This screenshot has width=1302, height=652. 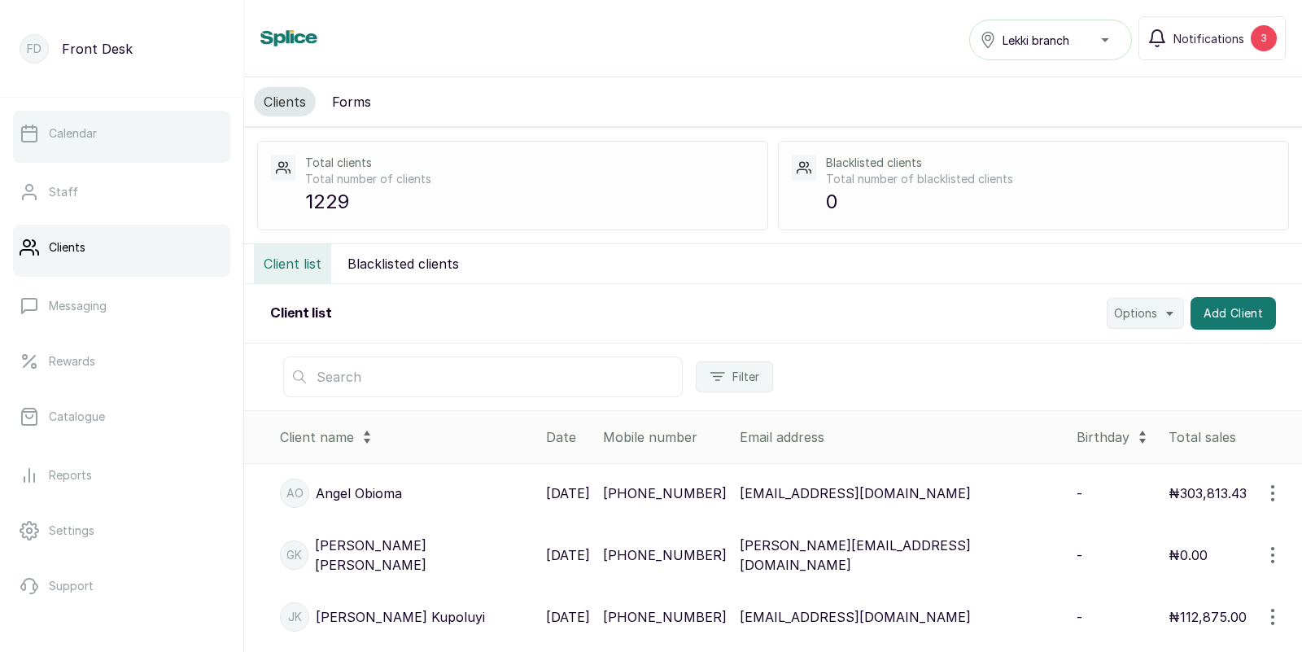 I want to click on p: Settings, so click(x=72, y=531).